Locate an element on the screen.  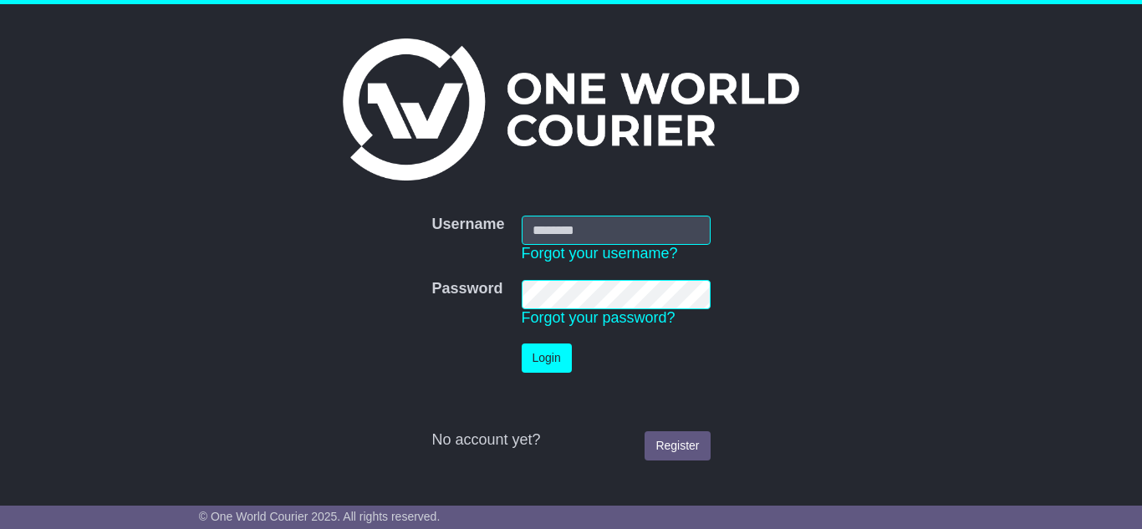
a: Forgot your password? is located at coordinates (599, 318).